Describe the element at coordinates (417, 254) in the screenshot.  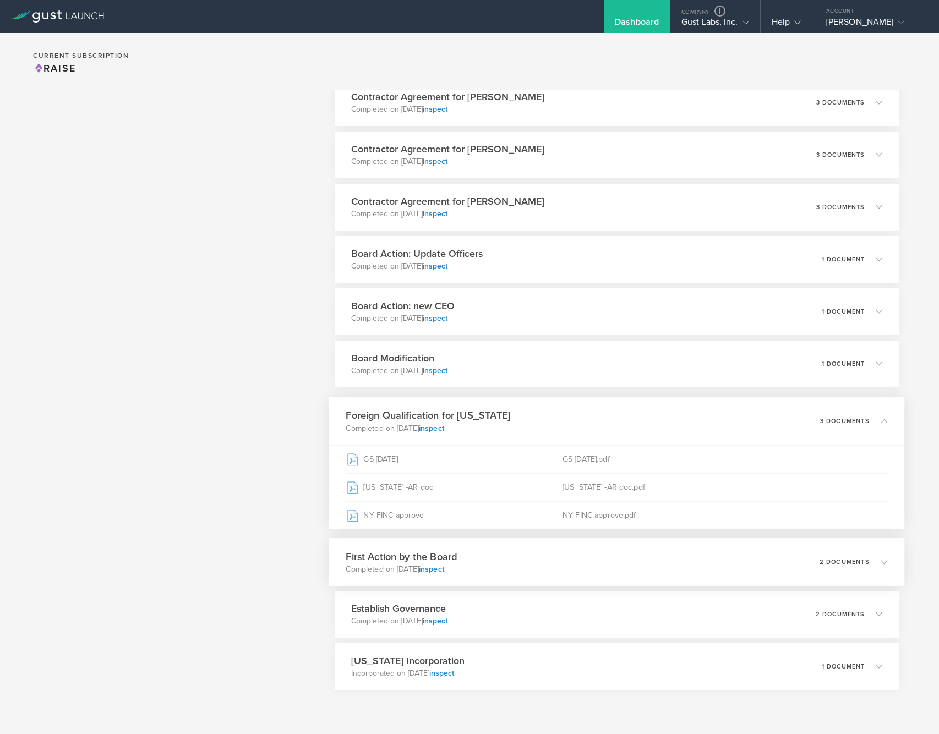
I see `h3: Board Action: Update Officers` at that location.